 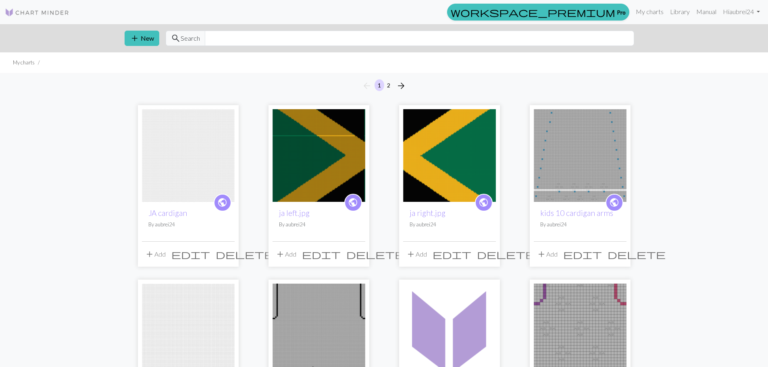 I want to click on a: knit bag lace, so click(x=188, y=329).